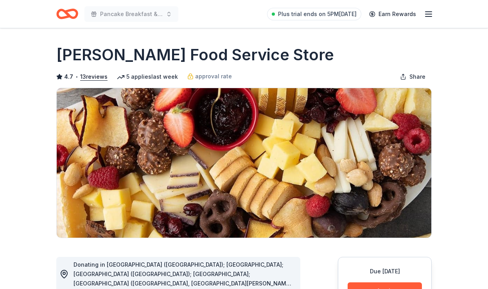  I want to click on button: Pancake Breakfast & Silent Auction, so click(131, 14).